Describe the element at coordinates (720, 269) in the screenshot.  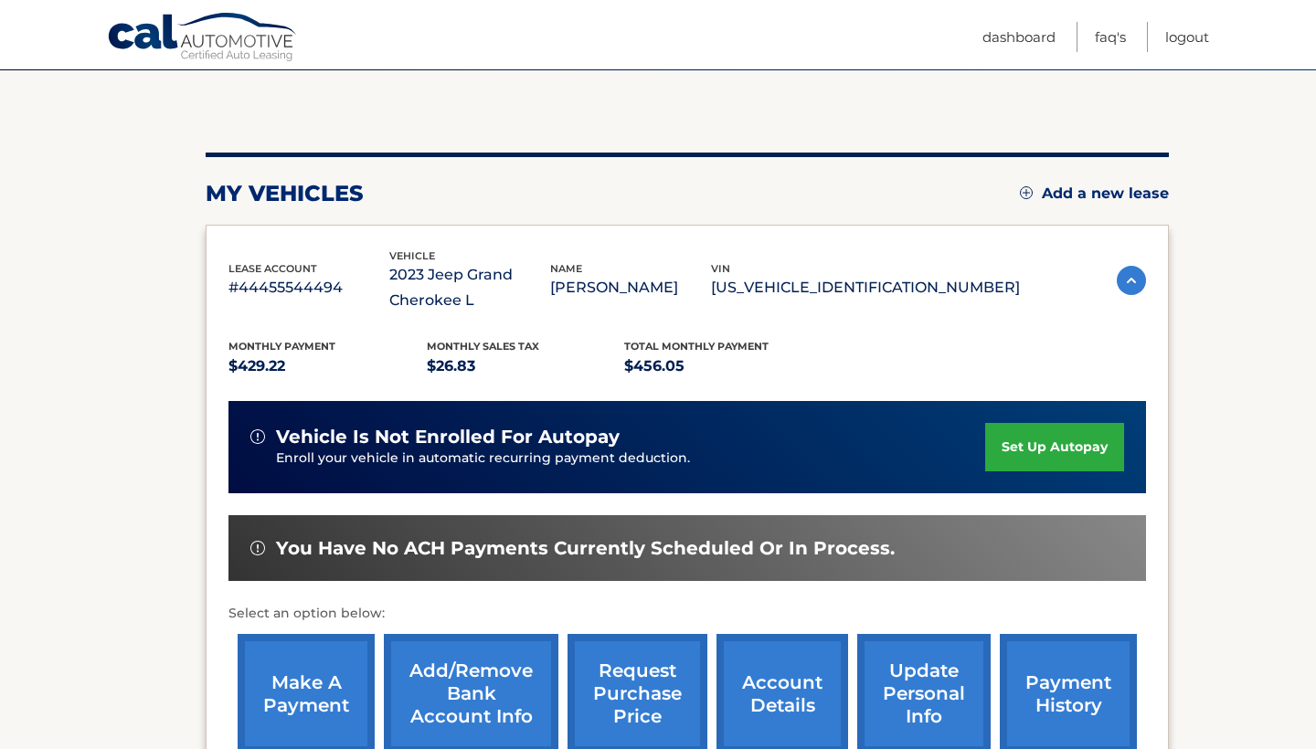
I see `span: vin` at that location.